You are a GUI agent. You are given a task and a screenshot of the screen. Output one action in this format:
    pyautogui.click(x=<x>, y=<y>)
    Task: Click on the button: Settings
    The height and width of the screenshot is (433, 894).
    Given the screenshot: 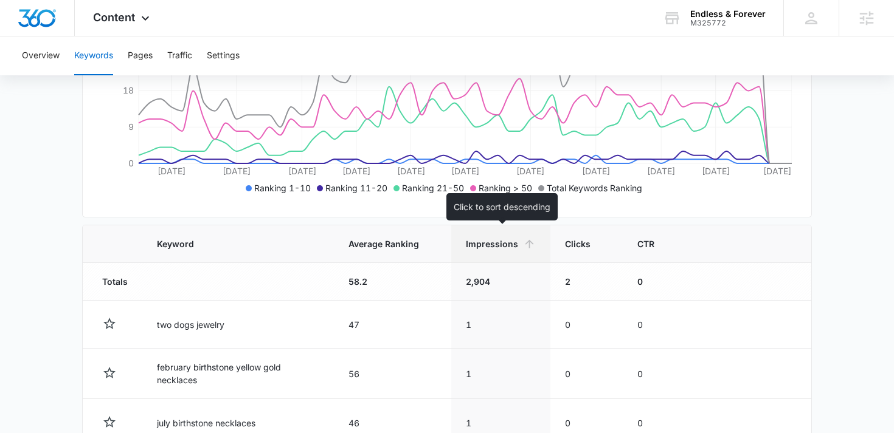 What is the action you would take?
    pyautogui.click(x=223, y=56)
    